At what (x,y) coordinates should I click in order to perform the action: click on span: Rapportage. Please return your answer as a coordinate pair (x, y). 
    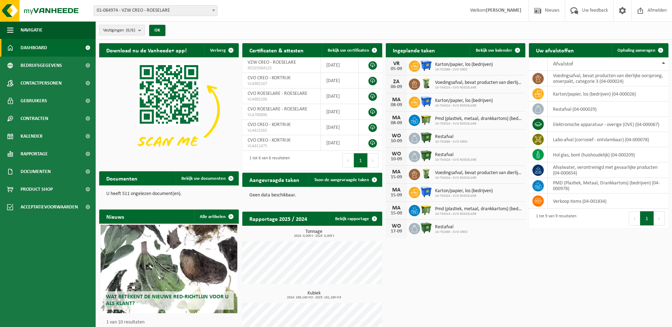
    Looking at the image, I should click on (34, 154).